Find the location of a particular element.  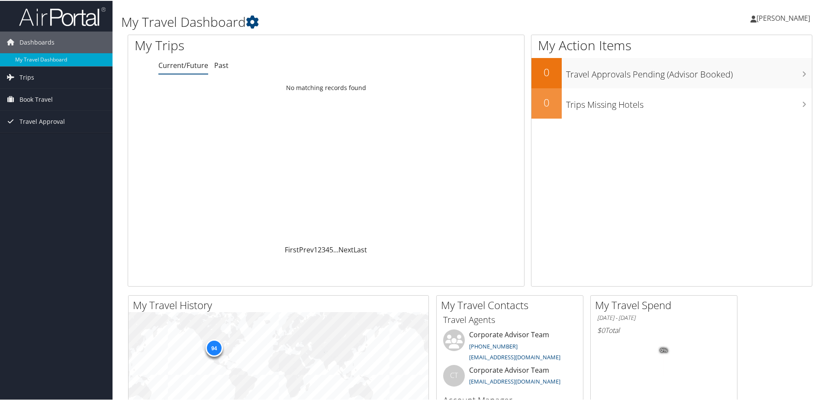

a: Next is located at coordinates (346, 249).